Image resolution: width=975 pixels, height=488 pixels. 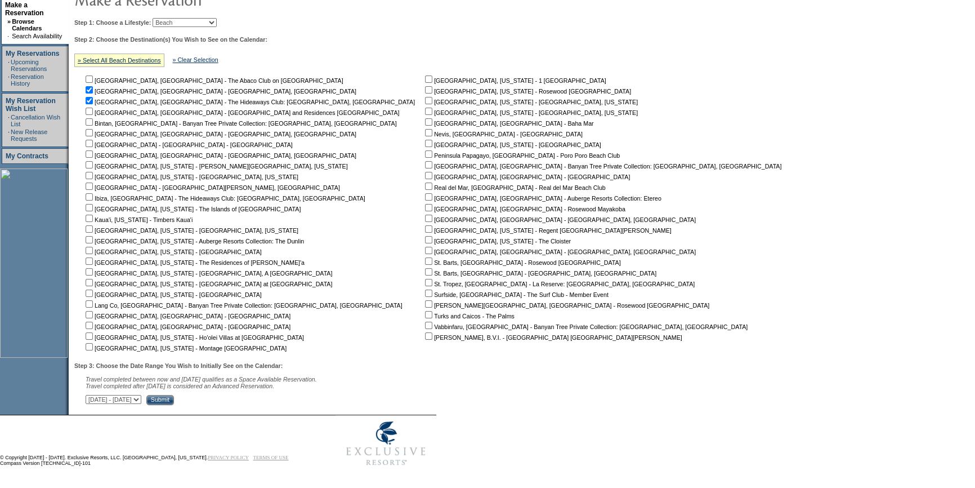 I want to click on input: Submit, so click(x=160, y=400).